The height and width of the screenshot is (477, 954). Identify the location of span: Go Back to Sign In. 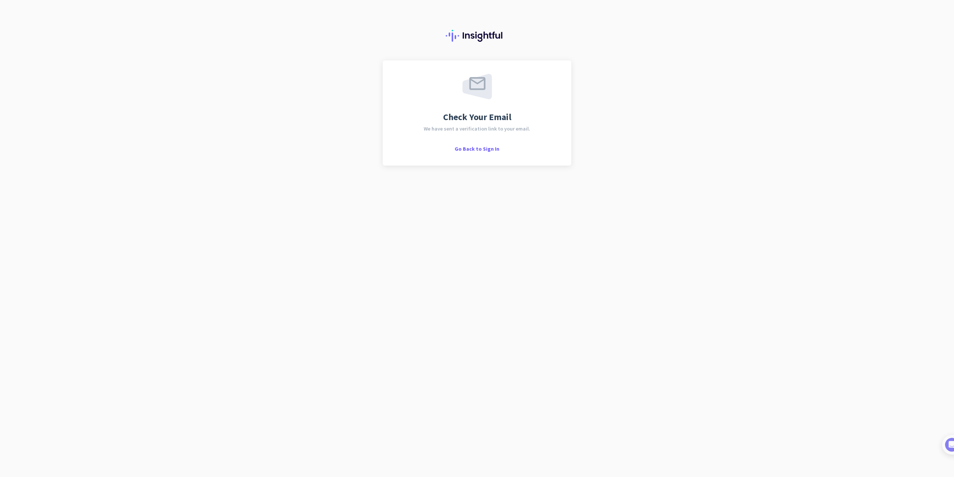
(477, 149).